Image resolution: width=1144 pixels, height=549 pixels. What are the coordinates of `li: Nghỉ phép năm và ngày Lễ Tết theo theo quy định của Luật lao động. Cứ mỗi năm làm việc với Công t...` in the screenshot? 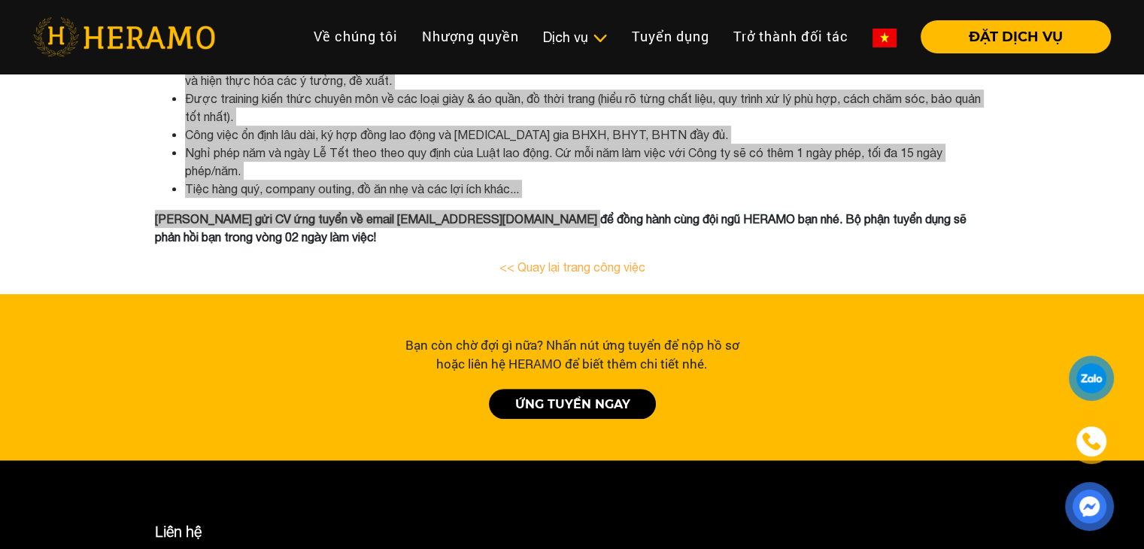 It's located at (587, 162).